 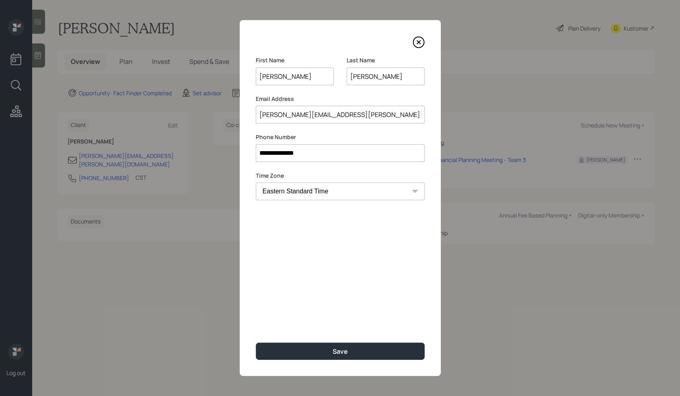 What do you see at coordinates (340, 176) in the screenshot?
I see `label: Time Zone` at bounding box center [340, 176].